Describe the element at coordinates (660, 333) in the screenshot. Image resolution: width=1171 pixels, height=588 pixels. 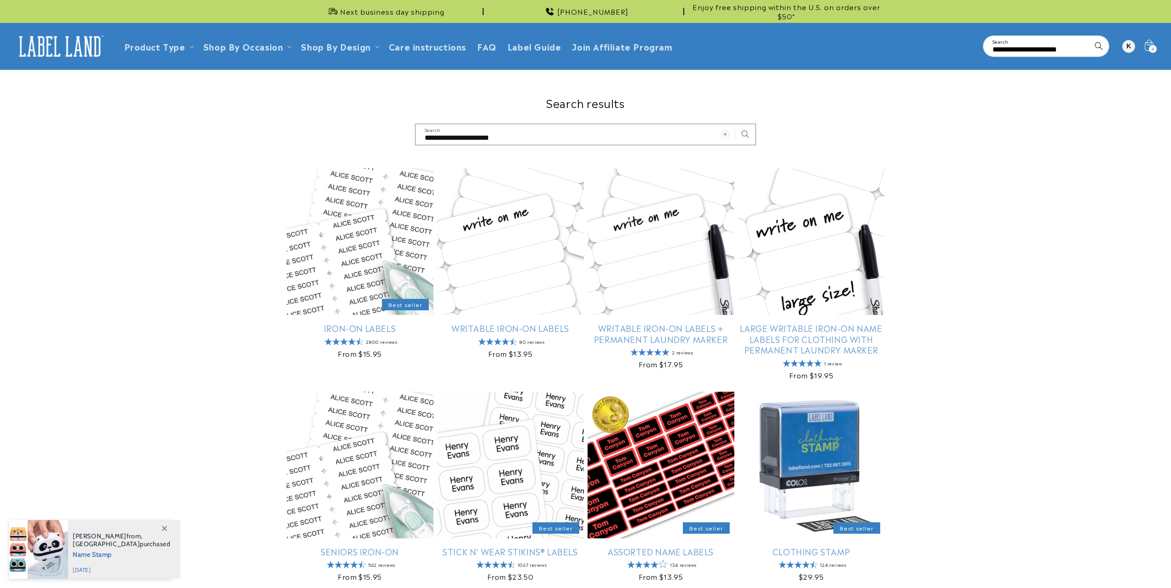
I see `a: Writable Iron-On Labels + Permanent Laundry Marker` at that location.